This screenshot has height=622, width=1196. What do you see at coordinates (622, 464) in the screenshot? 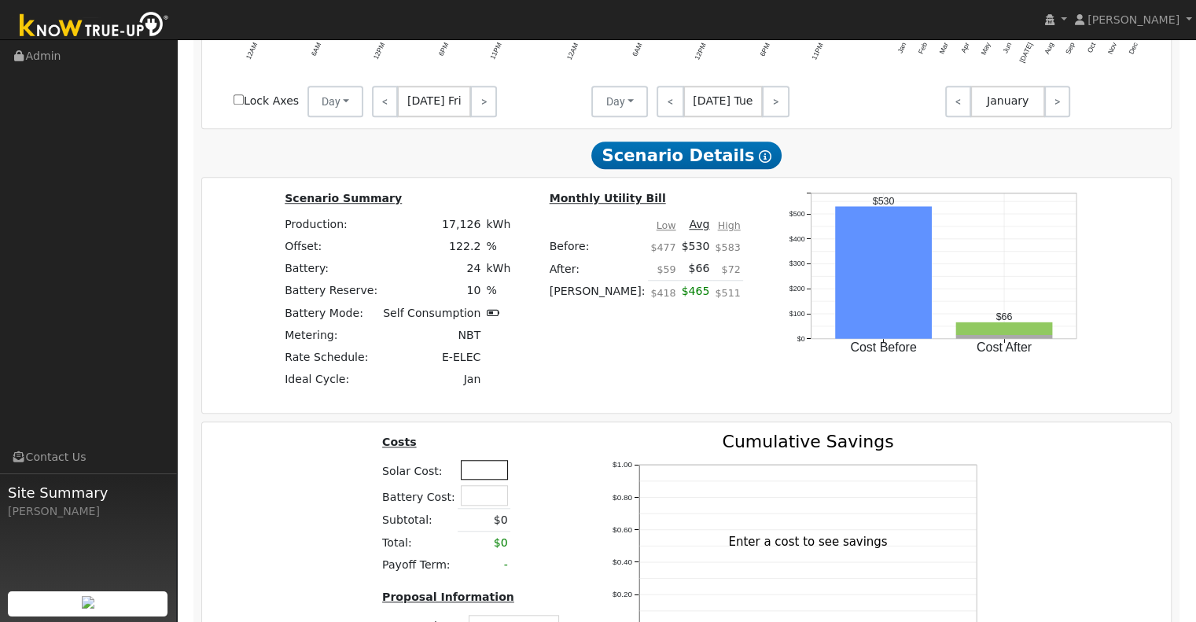
I see `text: $1.00` at bounding box center [622, 464].